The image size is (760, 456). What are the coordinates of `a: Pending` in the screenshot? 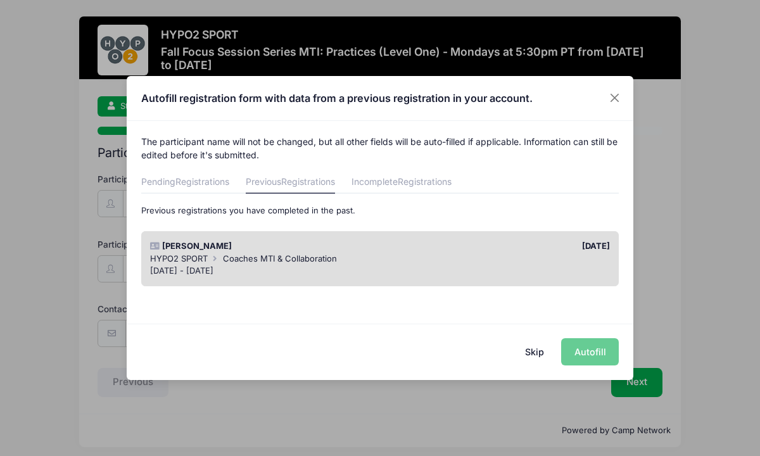 It's located at (185, 182).